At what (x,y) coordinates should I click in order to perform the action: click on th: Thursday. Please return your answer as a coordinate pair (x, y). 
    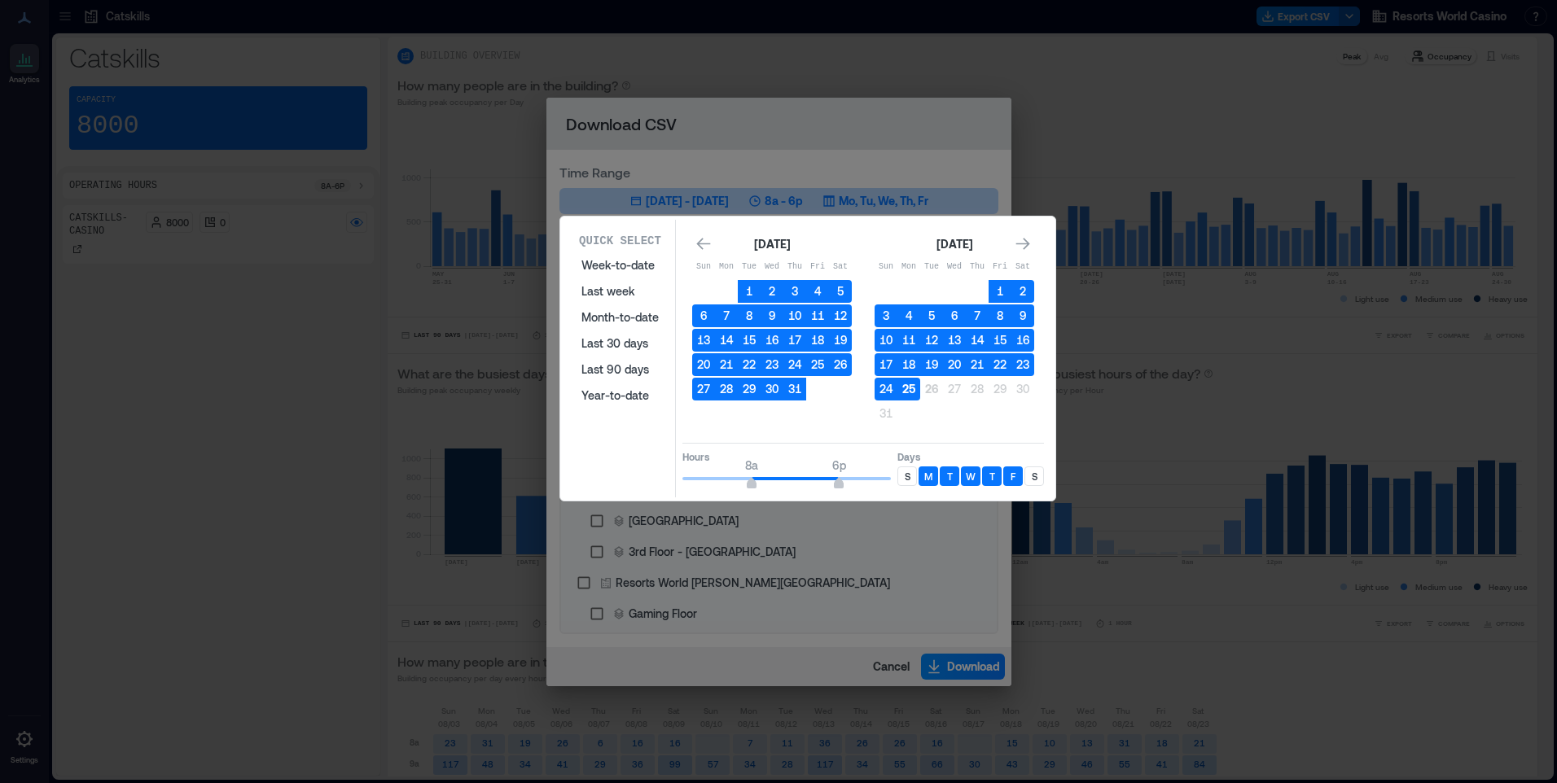
    Looking at the image, I should click on (977, 267).